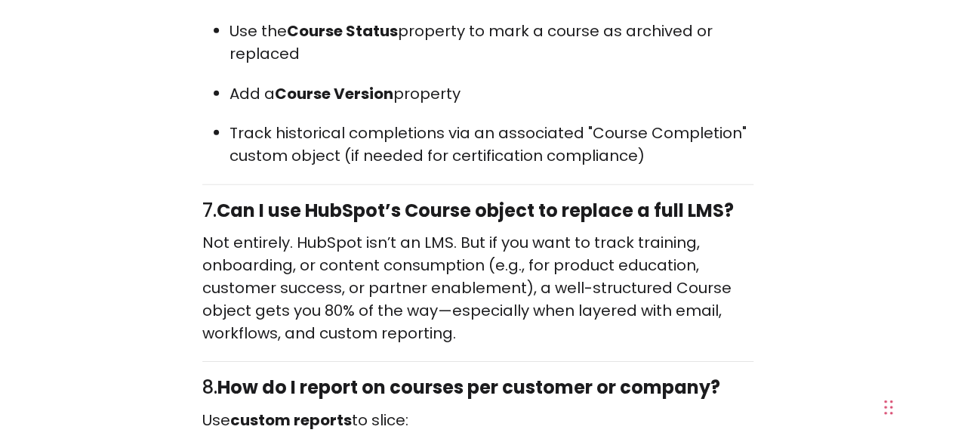 The width and height of the screenshot is (955, 442). I want to click on h3: 8., so click(478, 387).